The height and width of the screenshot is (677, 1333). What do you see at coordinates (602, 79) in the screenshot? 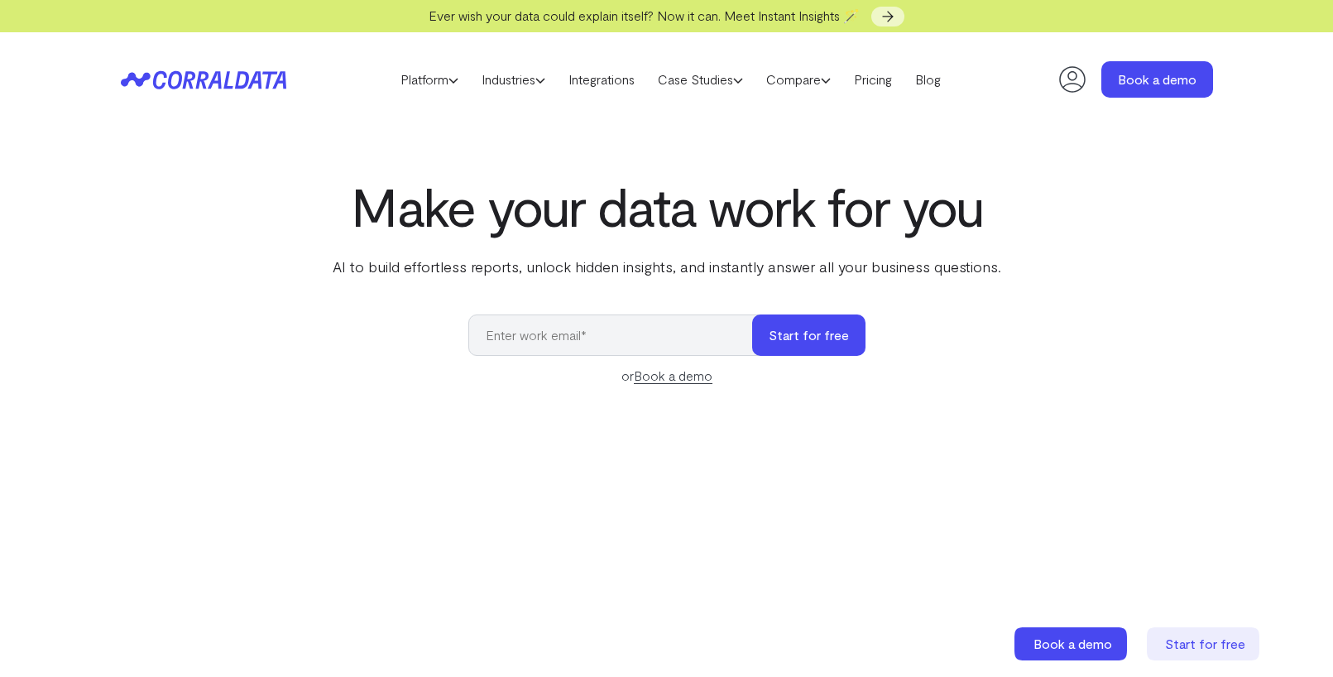
I see `a: Integrations` at bounding box center [602, 79].